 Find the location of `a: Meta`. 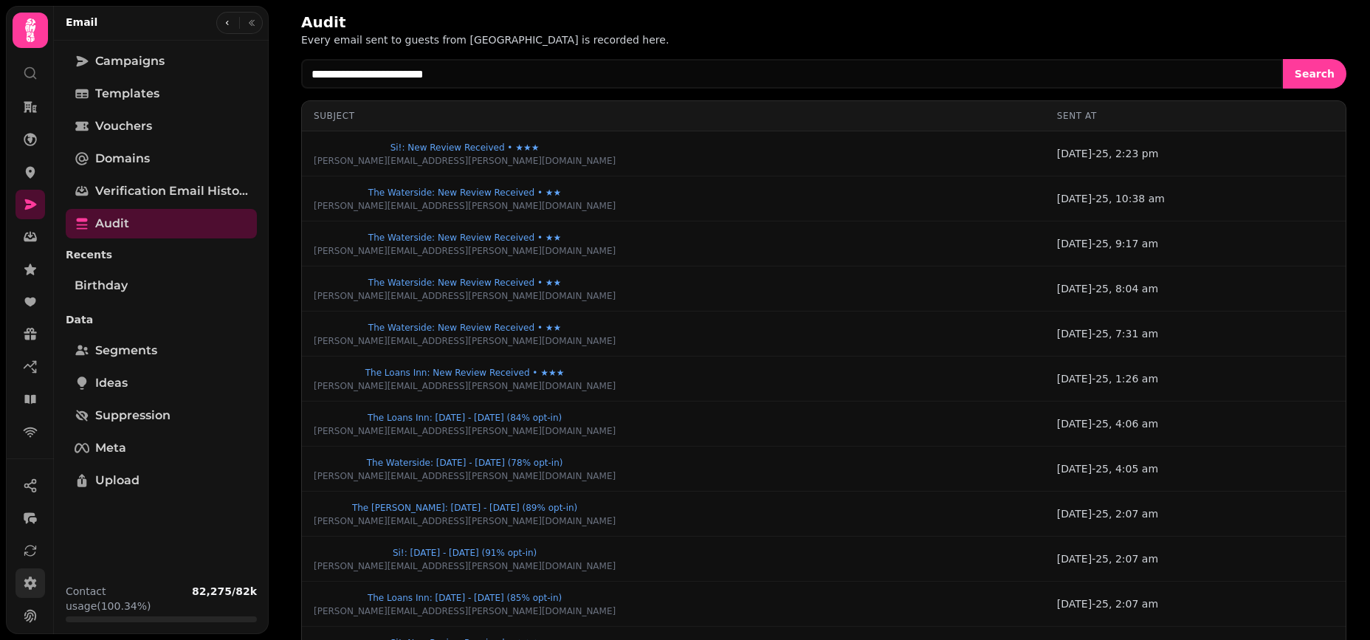

a: Meta is located at coordinates (161, 448).